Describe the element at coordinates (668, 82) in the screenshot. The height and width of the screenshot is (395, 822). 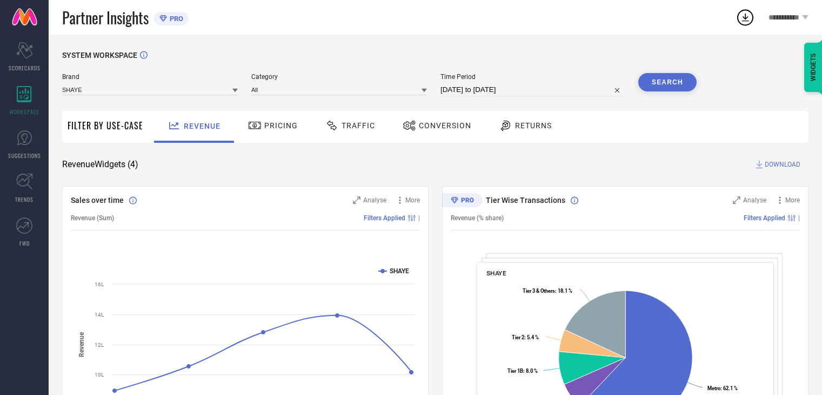
I see `button: Search` at that location.